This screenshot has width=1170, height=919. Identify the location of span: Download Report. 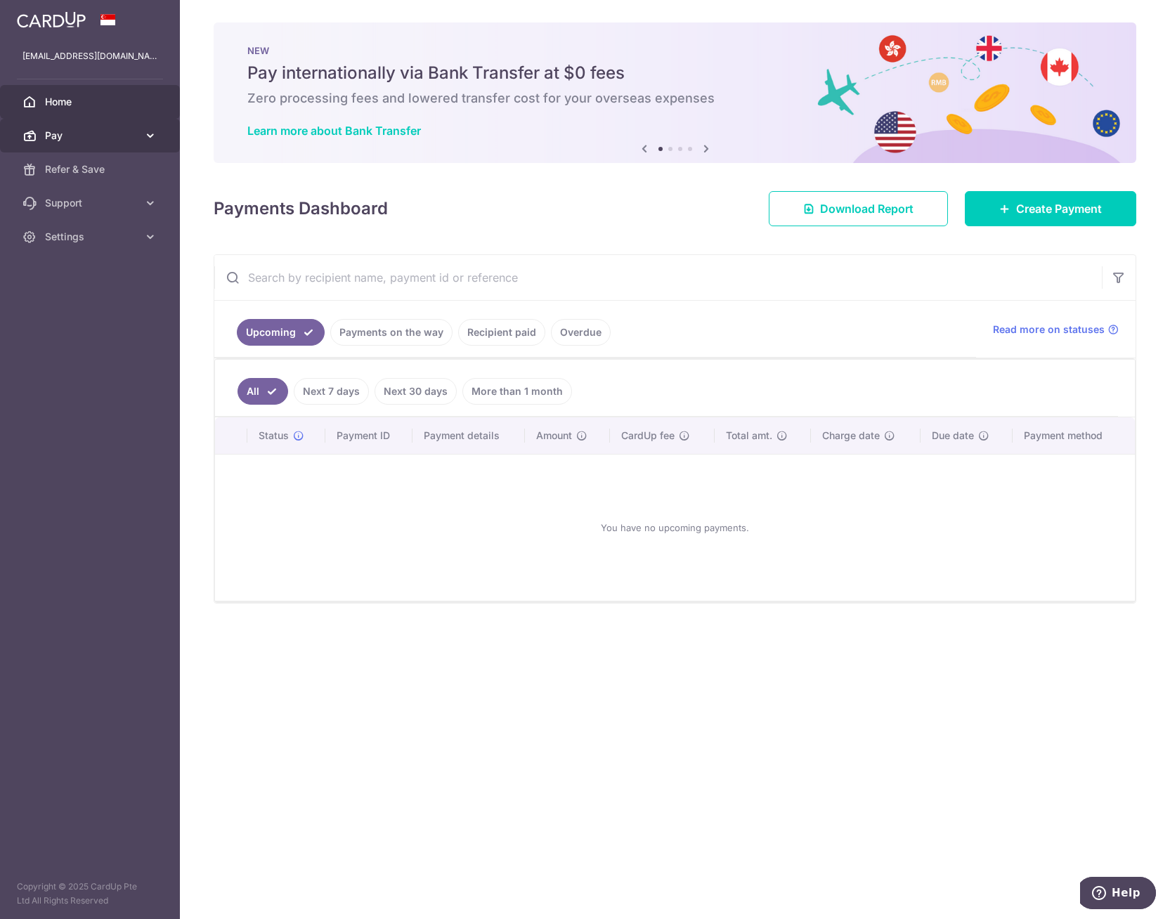
(867, 209).